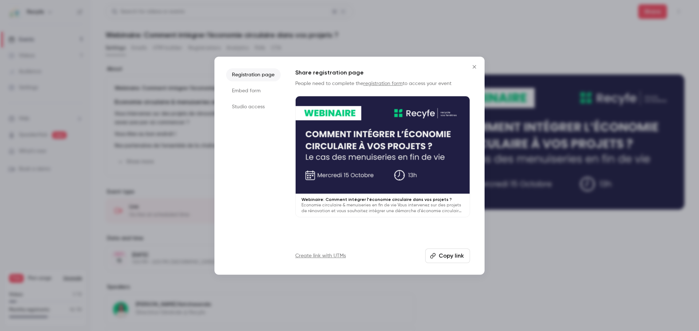 The height and width of the screenshot is (331, 699). I want to click on a: Webinaire: Comment intégrer l'économie circulaire dans vos projets ?Economie circulaire & menuise..., so click(382, 157).